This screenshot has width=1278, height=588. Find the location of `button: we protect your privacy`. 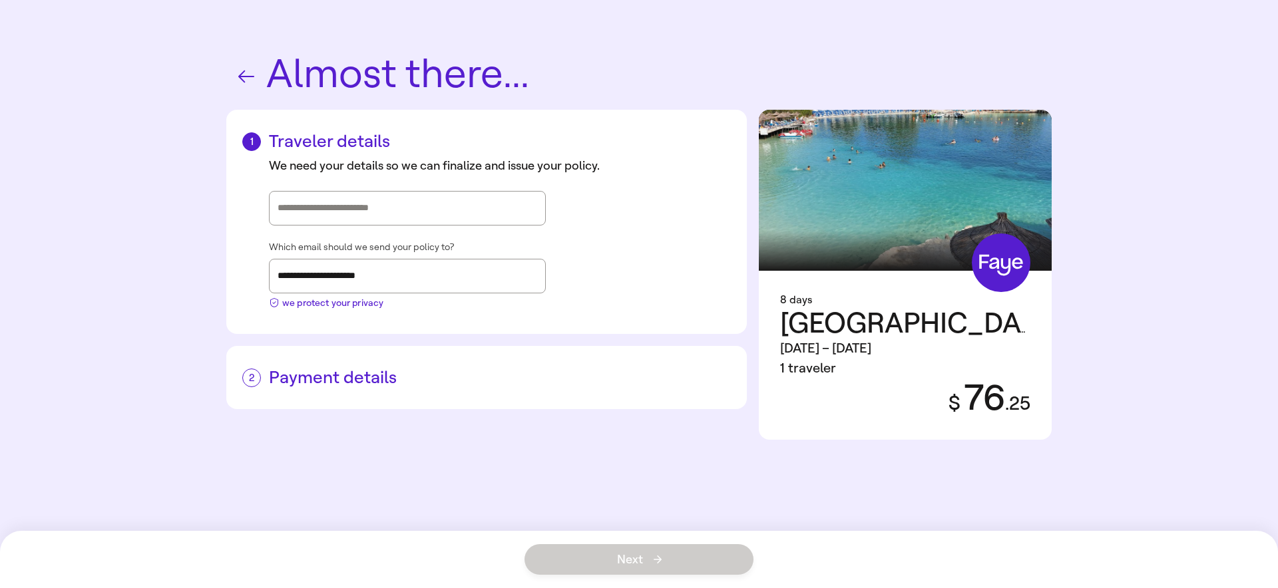

button: we protect your privacy is located at coordinates (326, 301).